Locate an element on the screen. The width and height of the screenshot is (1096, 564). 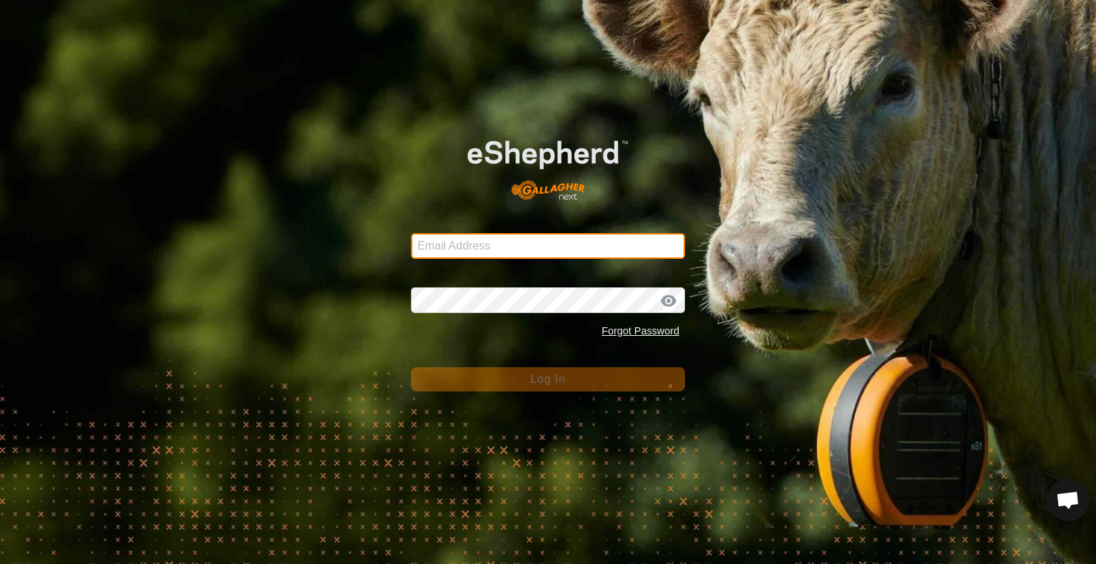
img: E-shepherd Logo is located at coordinates (547, 164).